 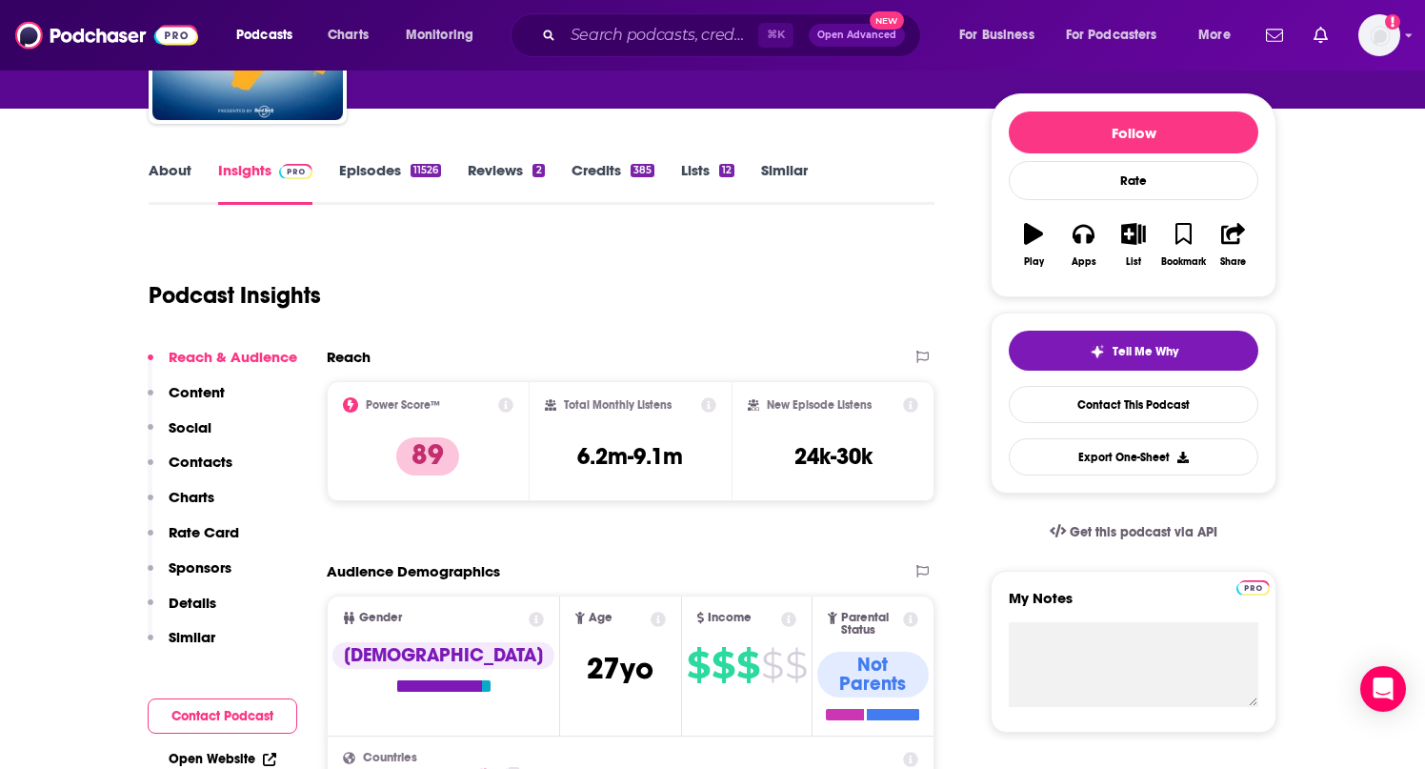 I want to click on div: Bookmark, so click(x=1183, y=262).